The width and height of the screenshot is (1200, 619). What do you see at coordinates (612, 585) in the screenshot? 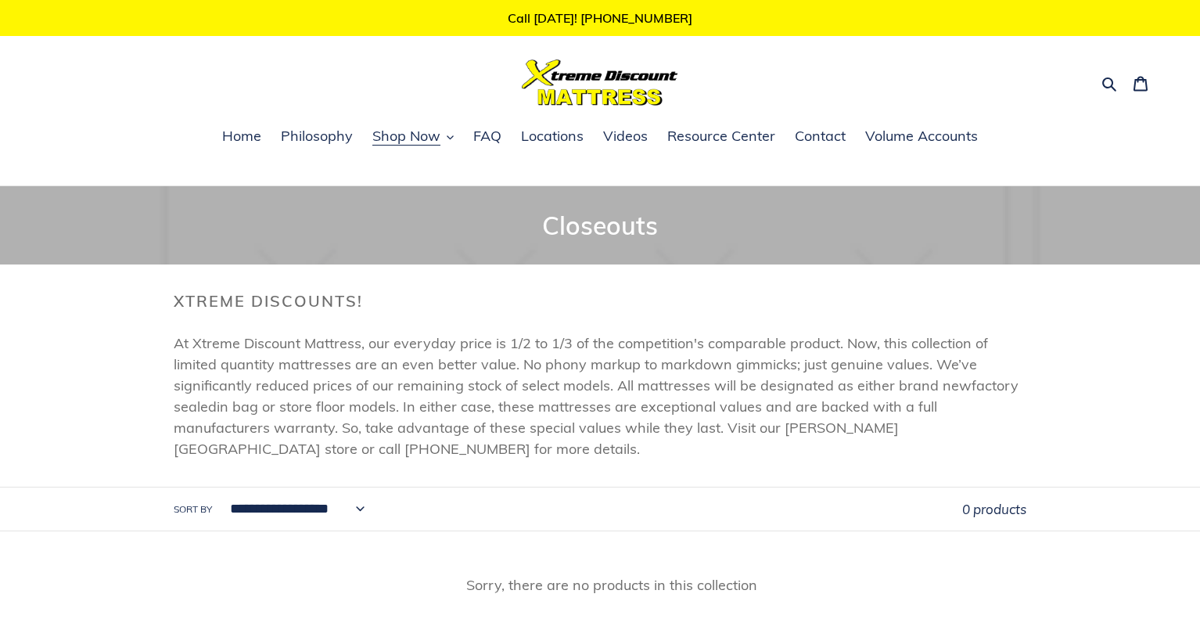
I see `p: Sorry, there are no products in this collection` at bounding box center [612, 585].